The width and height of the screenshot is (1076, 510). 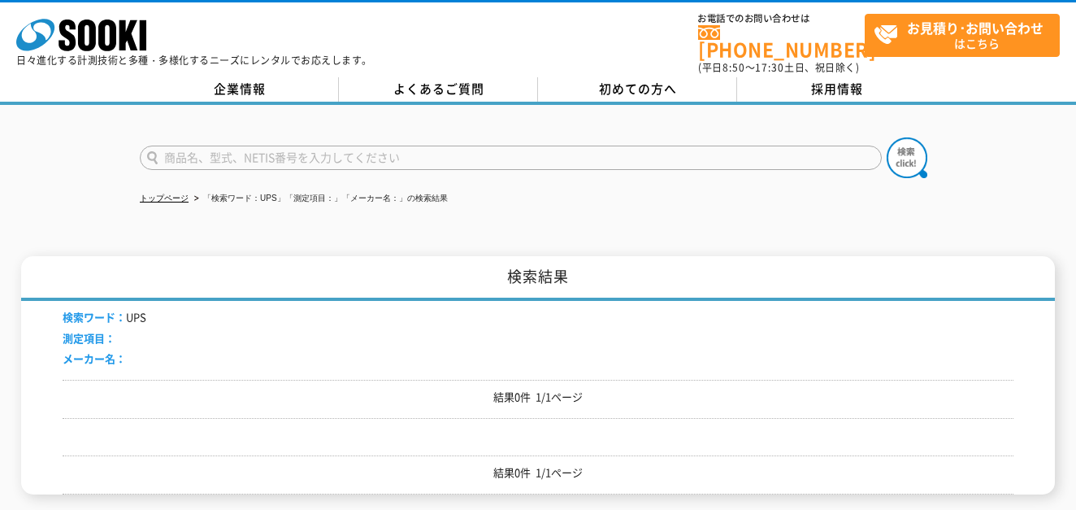 What do you see at coordinates (164, 198) in the screenshot?
I see `a: トップページ` at bounding box center [164, 198].